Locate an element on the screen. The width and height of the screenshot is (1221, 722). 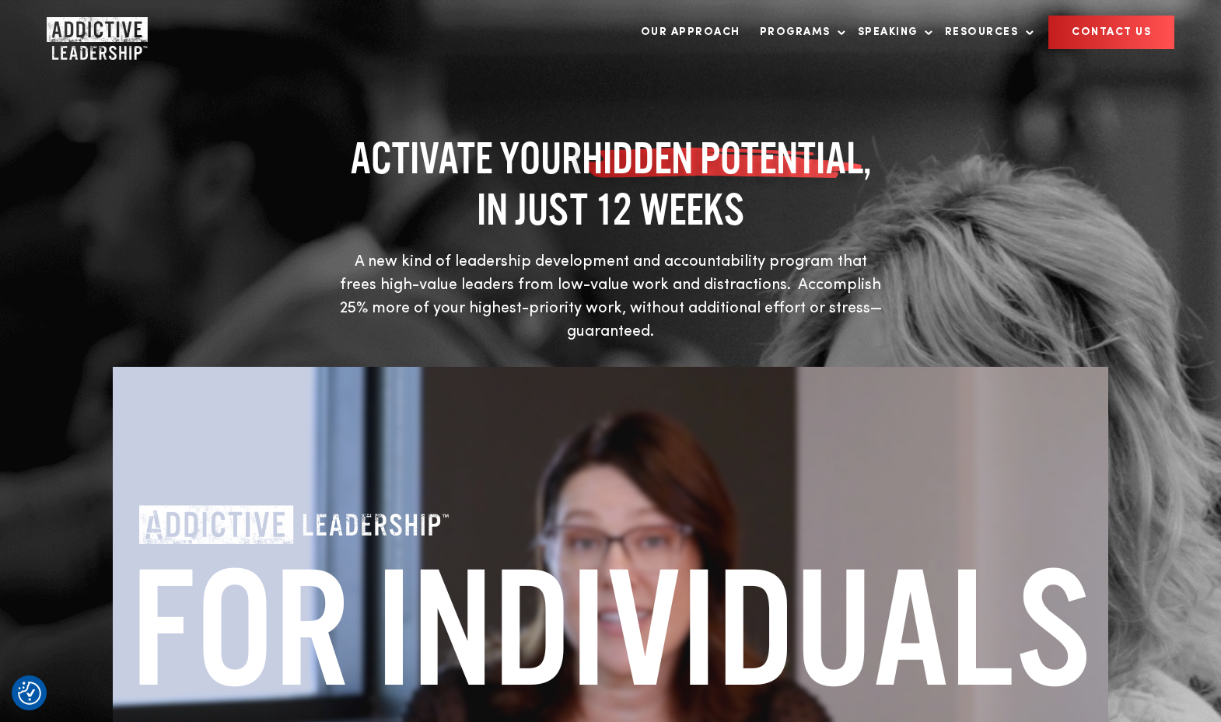
span: HIDDEN POTENTIAL is located at coordinates (722, 158).